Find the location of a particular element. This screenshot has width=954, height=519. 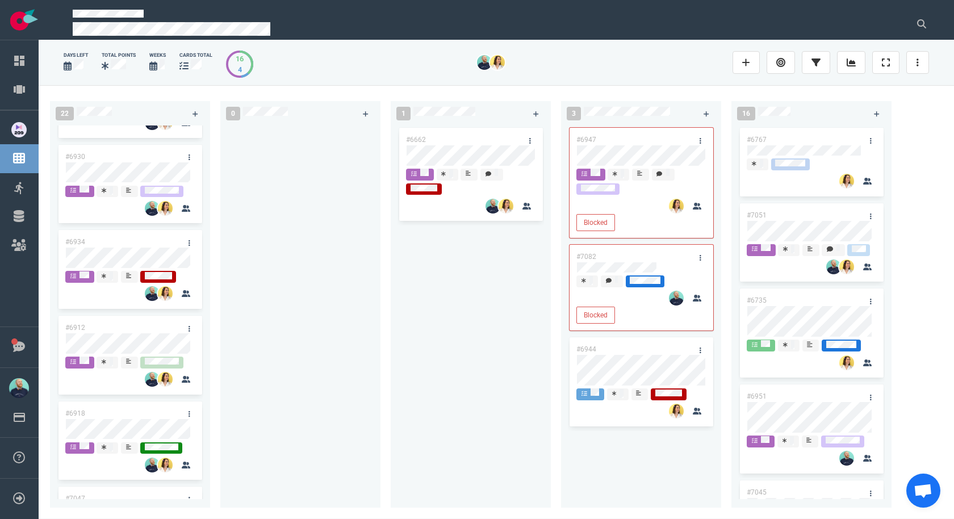

span: 1 is located at coordinates (403, 114).